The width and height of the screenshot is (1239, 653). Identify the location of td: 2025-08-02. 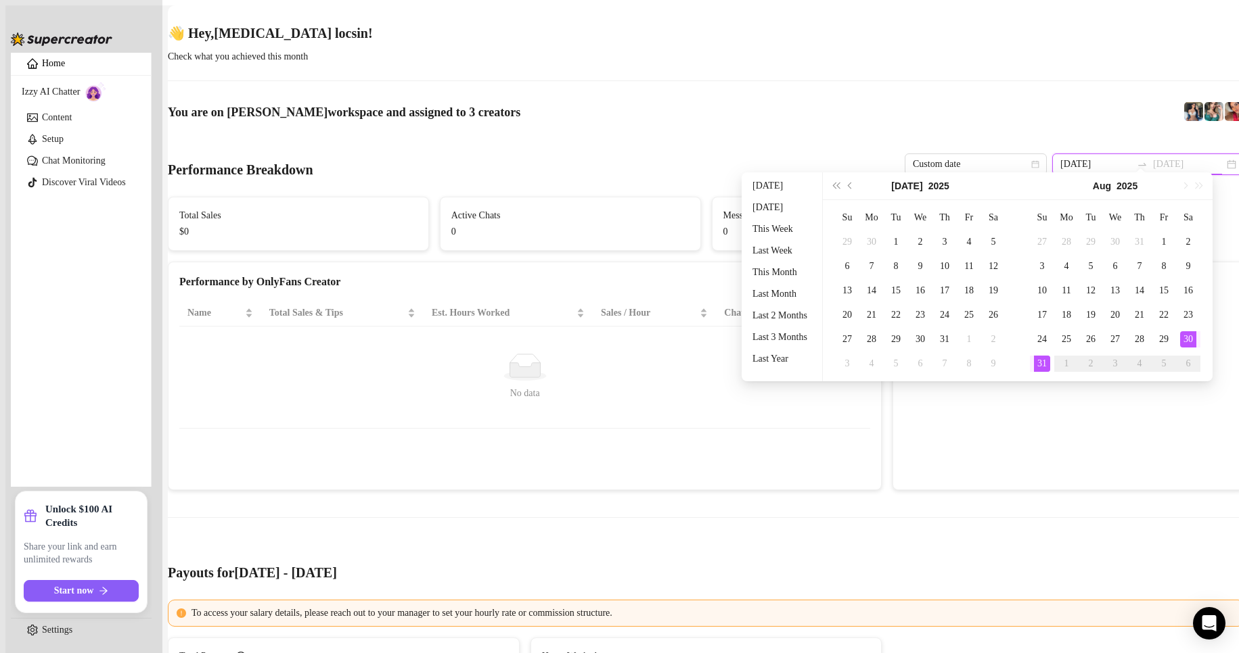
(1188, 242).